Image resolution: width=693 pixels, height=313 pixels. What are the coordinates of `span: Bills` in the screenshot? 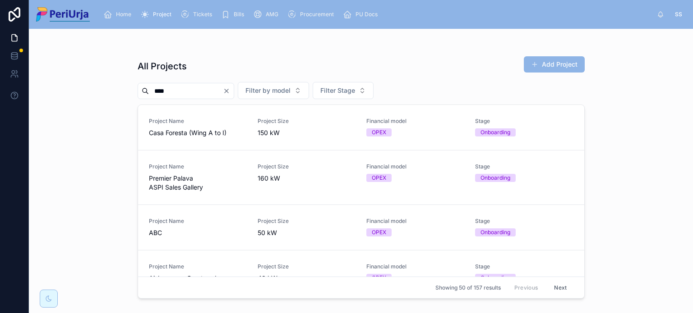 It's located at (239, 14).